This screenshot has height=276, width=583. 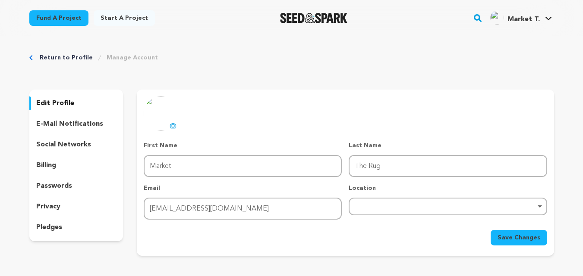 What do you see at coordinates (447, 146) in the screenshot?
I see `p: Last Name` at bounding box center [447, 146].